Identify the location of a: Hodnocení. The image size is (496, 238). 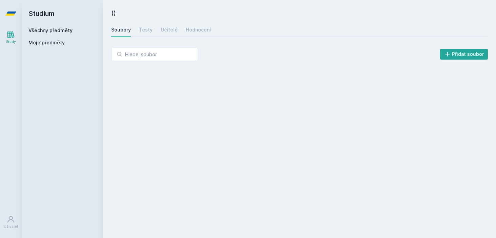
(198, 30).